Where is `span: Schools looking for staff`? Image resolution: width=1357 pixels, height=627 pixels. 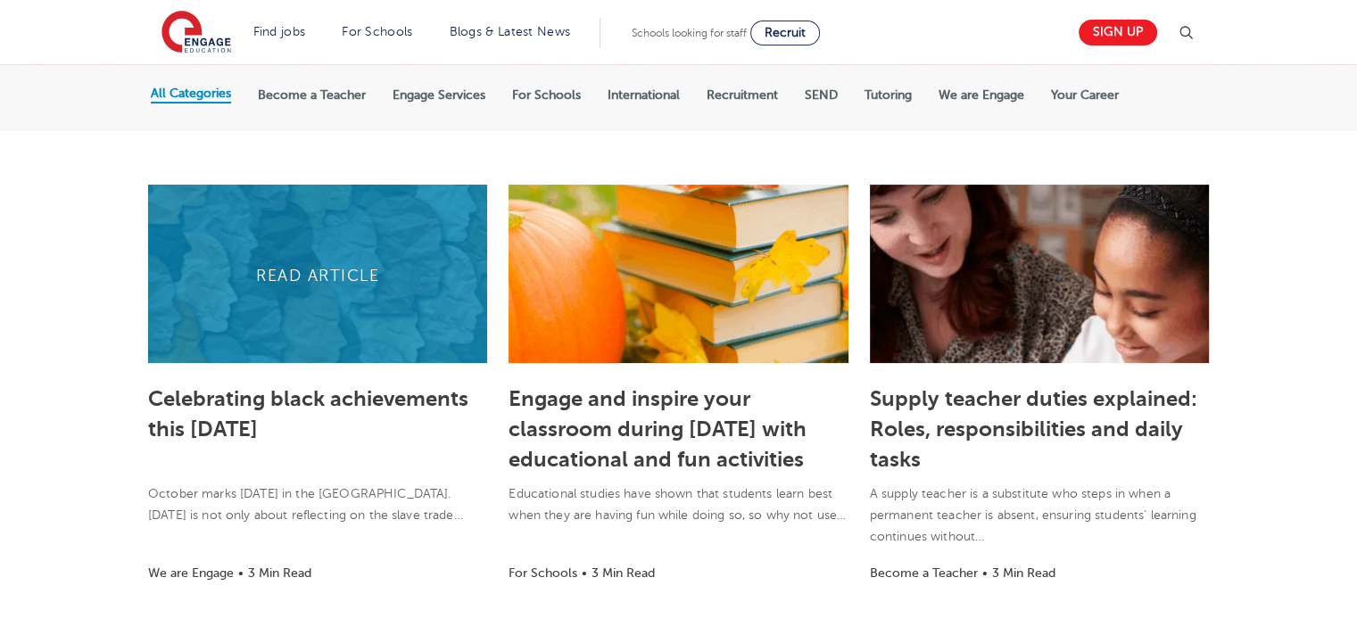 span: Schools looking for staff is located at coordinates (689, 33).